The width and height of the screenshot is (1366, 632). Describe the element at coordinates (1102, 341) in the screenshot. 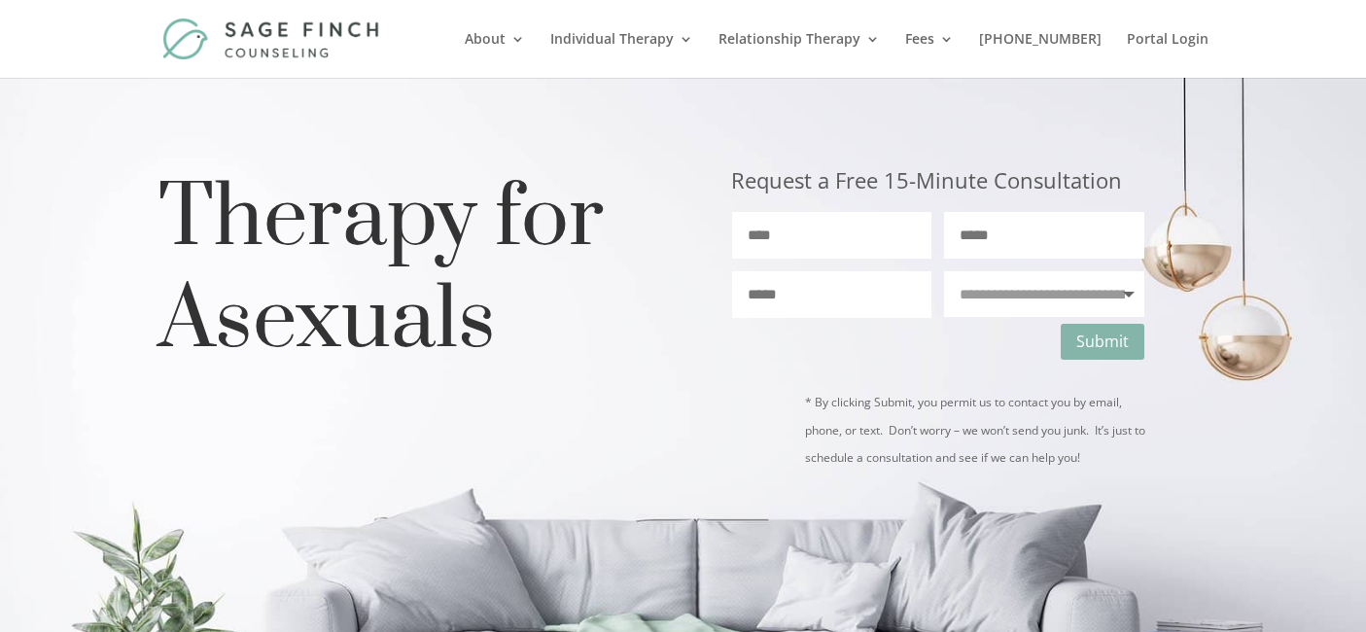

I see `button: Submit` at that location.